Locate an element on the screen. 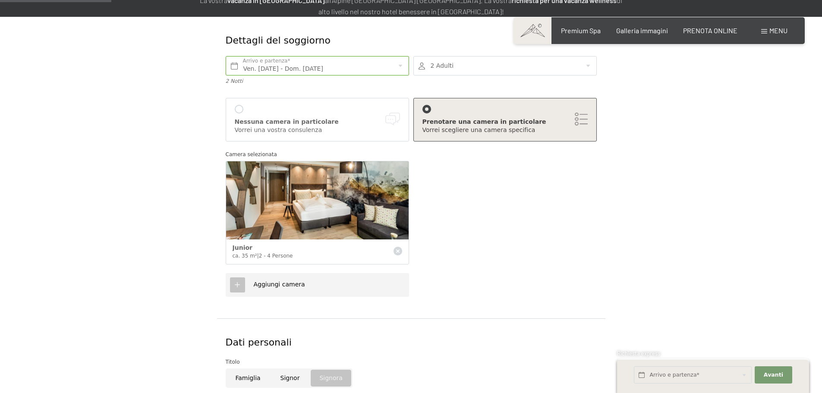 The width and height of the screenshot is (822, 393). span: Aggiungi camera is located at coordinates (279, 284).